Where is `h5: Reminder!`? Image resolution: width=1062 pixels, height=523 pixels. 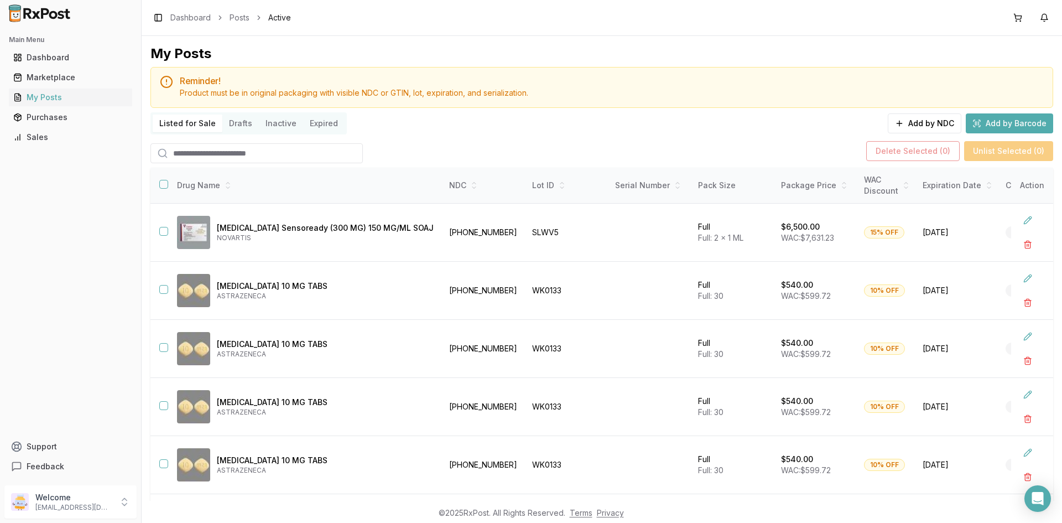 h5: Reminder! is located at coordinates (612, 81).